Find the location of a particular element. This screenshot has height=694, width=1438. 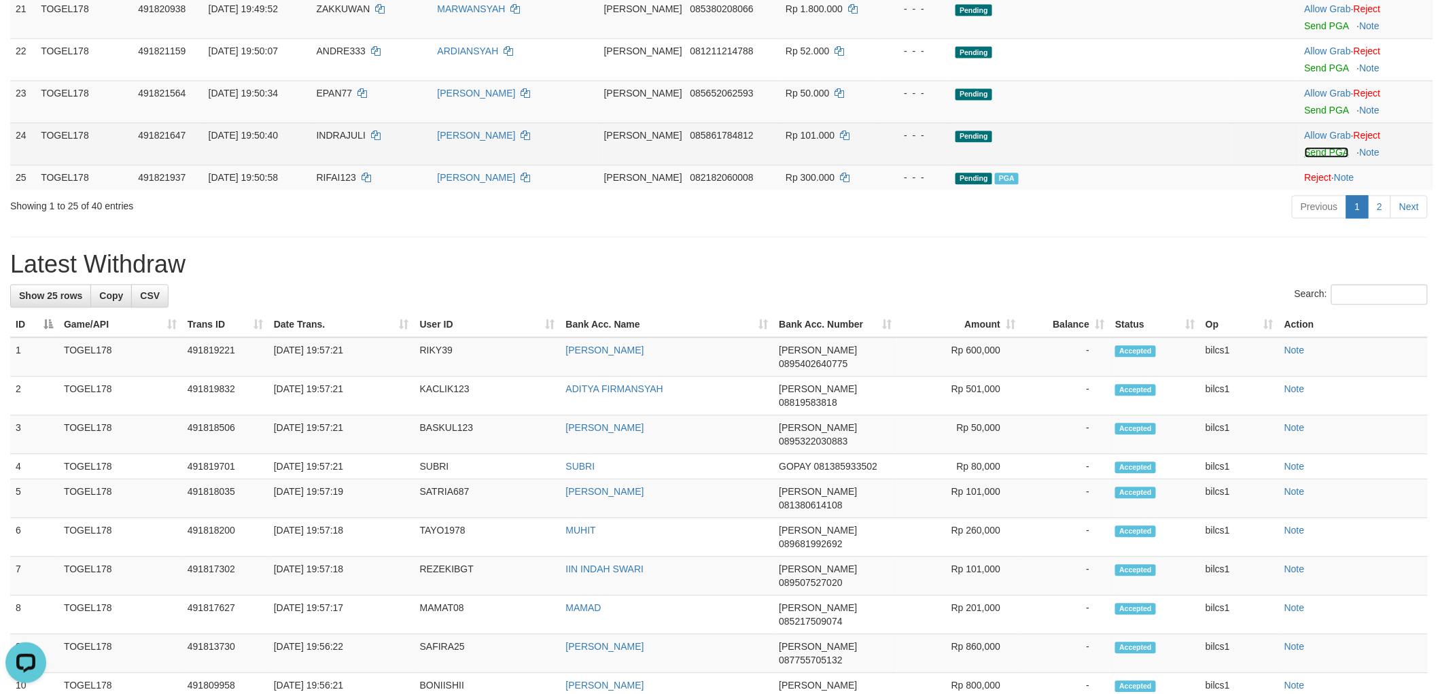

td: 4 is located at coordinates (34, 466).